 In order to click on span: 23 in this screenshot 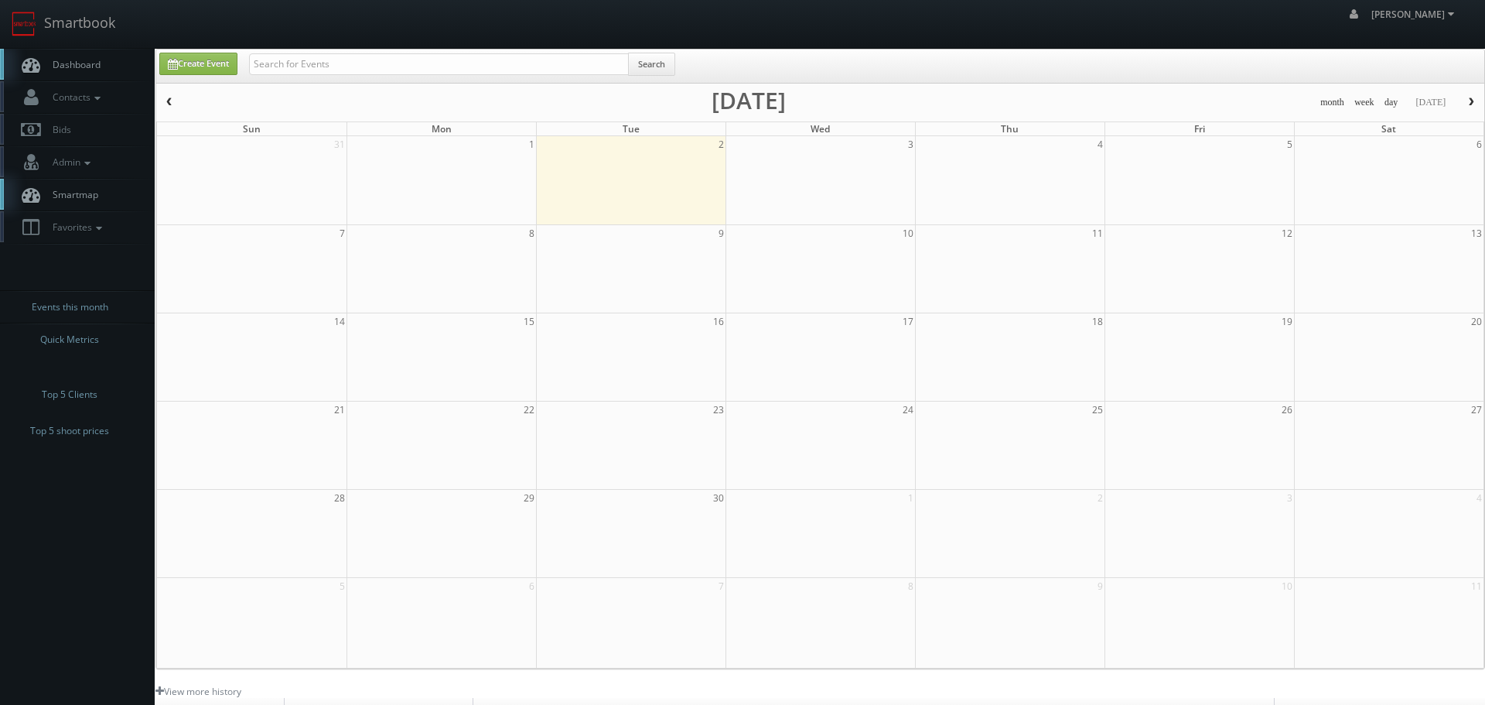, I will do `click(718, 409)`.